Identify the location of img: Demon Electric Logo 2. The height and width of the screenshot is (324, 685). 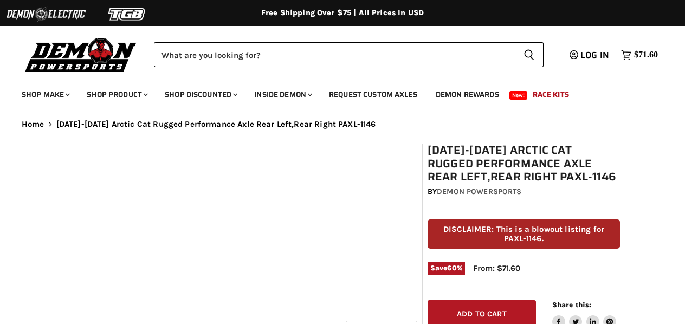
(46, 14).